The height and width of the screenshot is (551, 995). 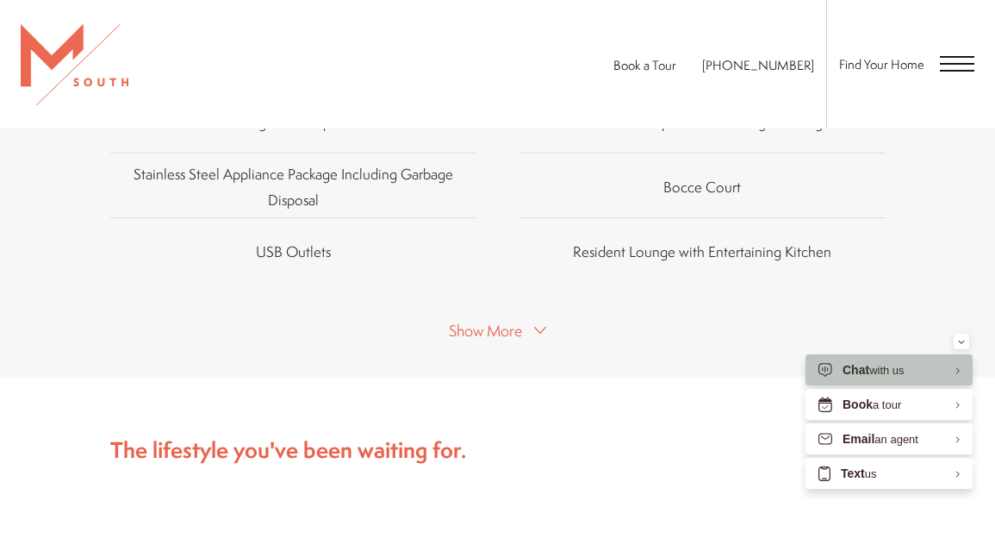 I want to click on span: Outdoor Fireplace with Lounge Seating, so click(x=702, y=121).